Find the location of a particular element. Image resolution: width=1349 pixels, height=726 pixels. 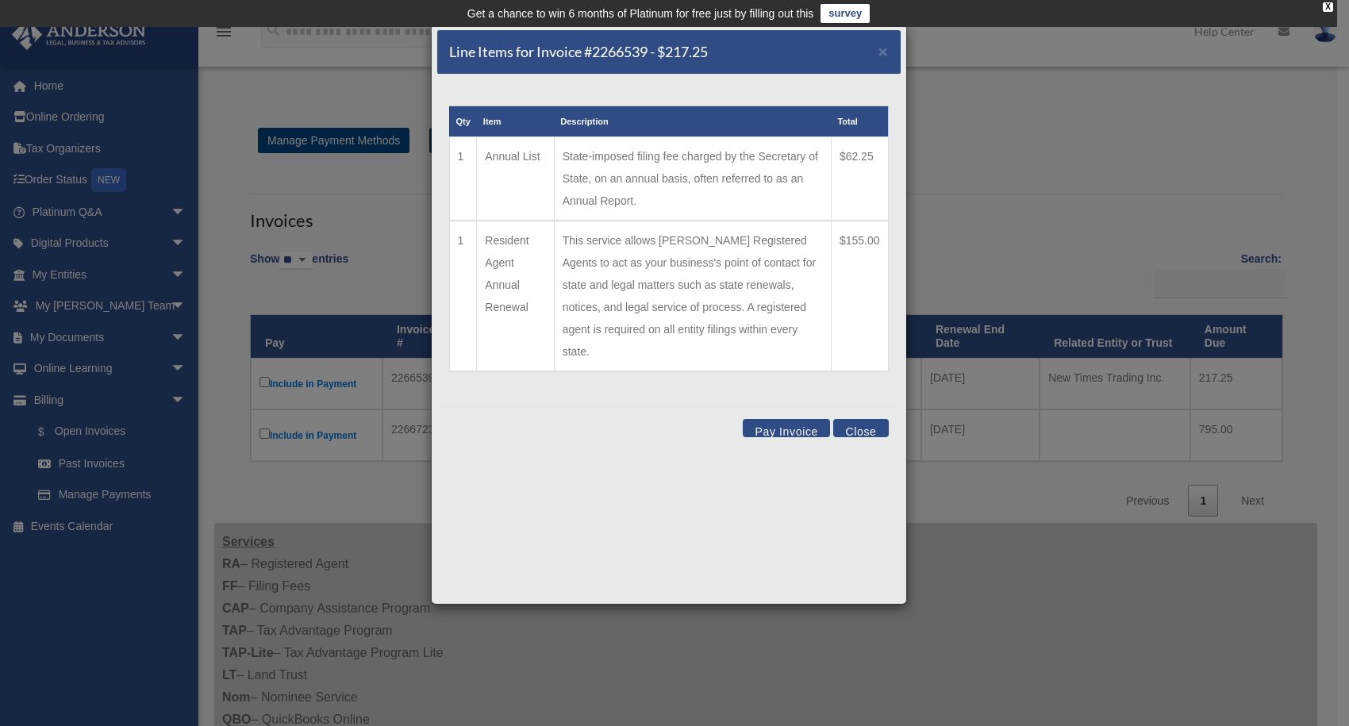

div: Get a chance to win 6 months of Platinum for free just by filling out this is located at coordinates (640, 13).